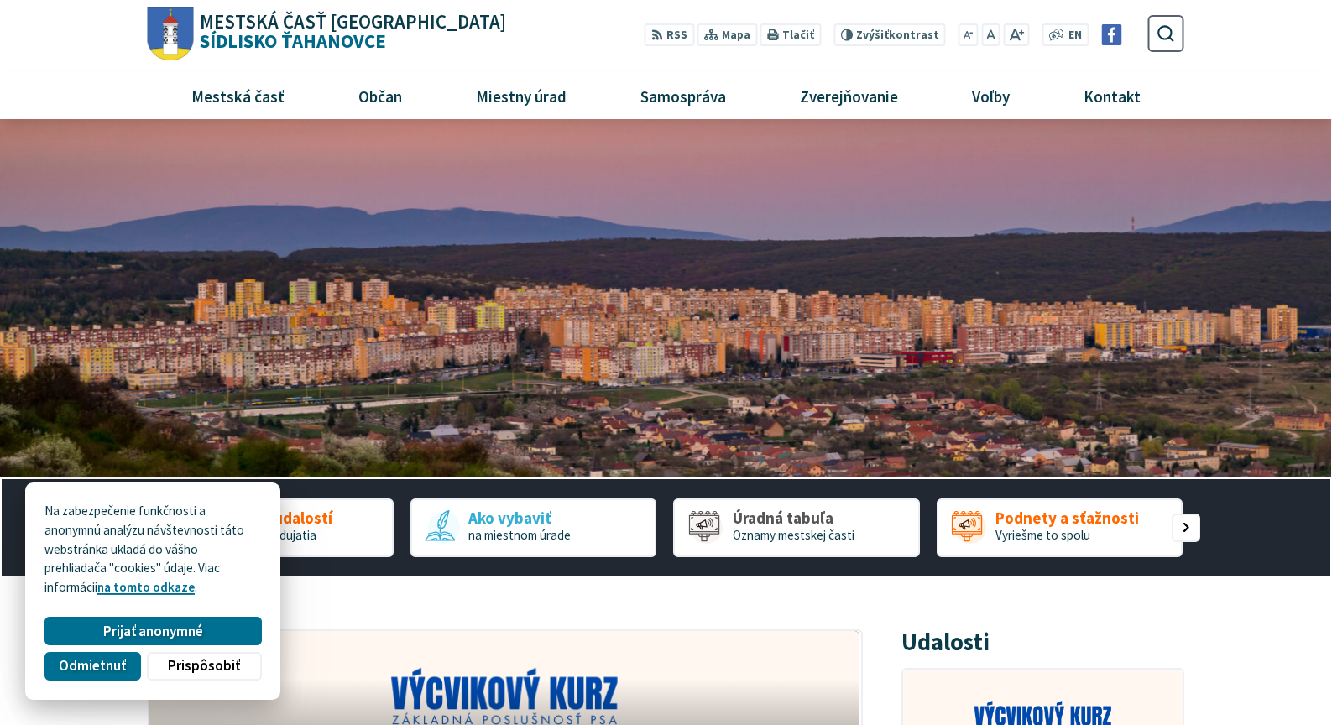 Image resolution: width=1332 pixels, height=725 pixels. I want to click on span: Podnety a sťažnosti, so click(1067, 518).